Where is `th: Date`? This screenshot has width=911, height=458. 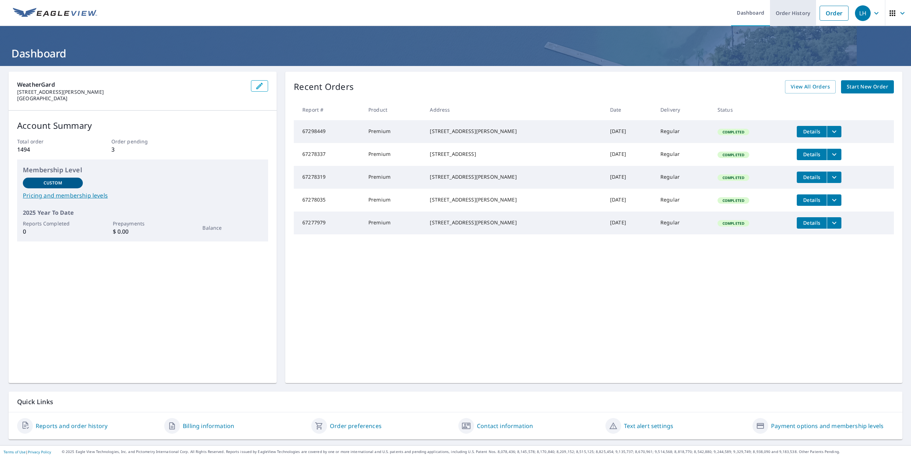 th: Date is located at coordinates (629, 110).